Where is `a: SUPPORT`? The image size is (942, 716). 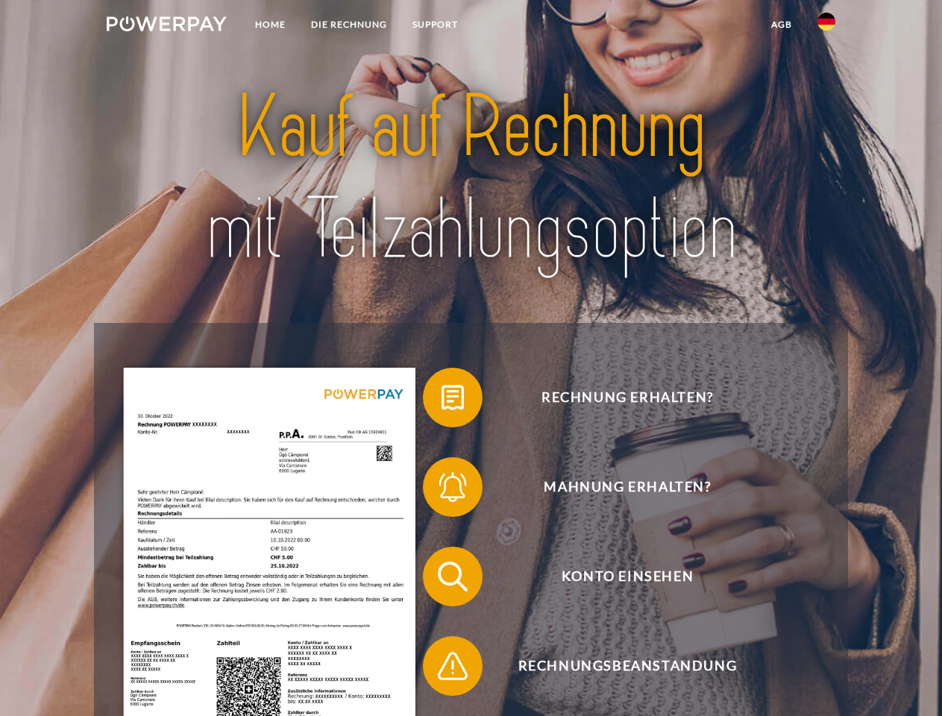 a: SUPPORT is located at coordinates (435, 25).